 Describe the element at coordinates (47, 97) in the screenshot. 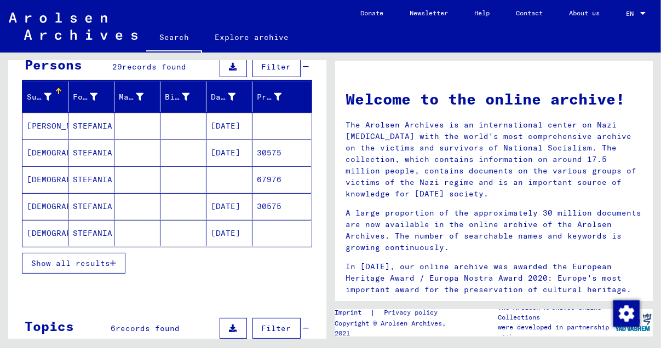

I see `div: Surname` at that location.